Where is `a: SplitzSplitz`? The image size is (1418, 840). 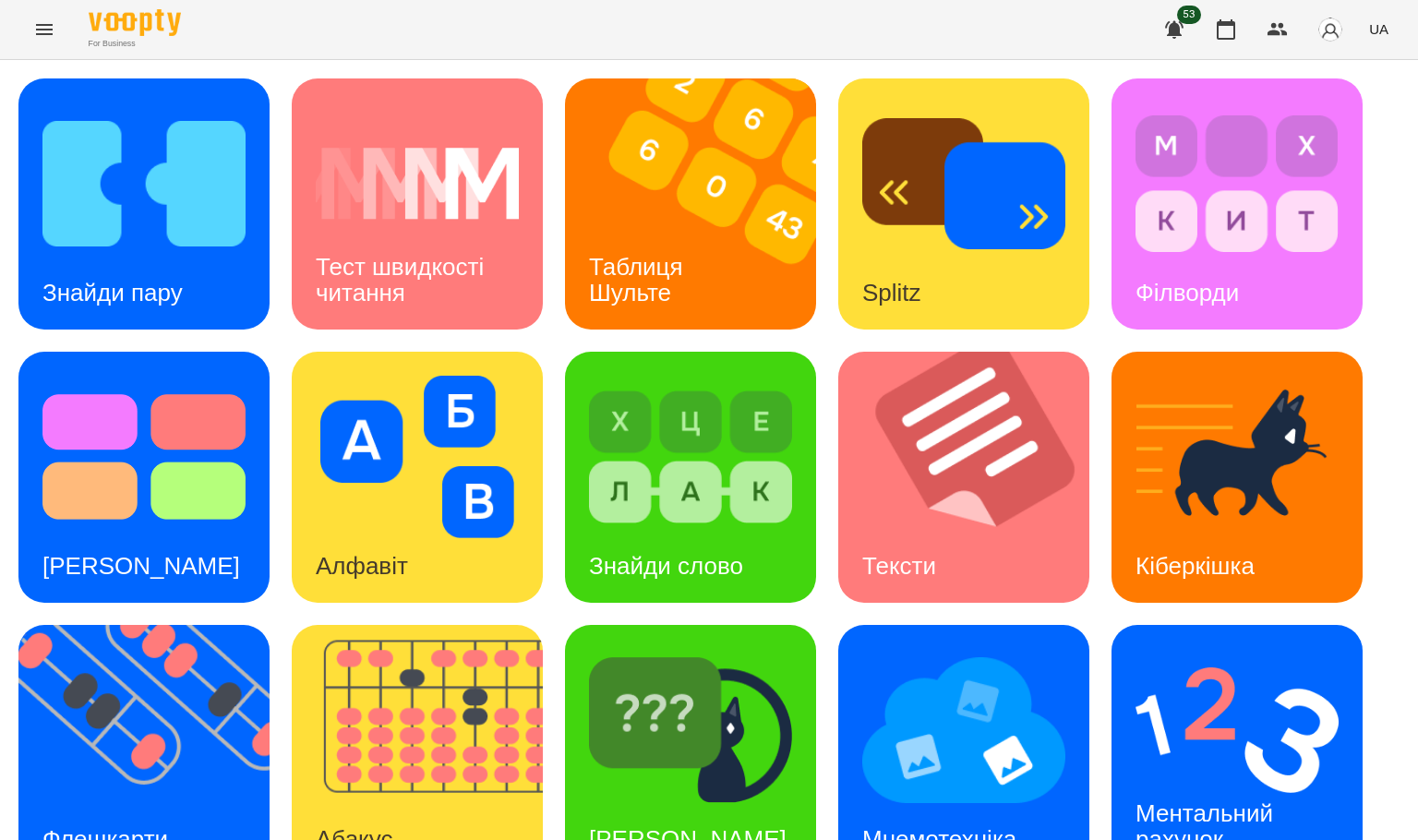
a: SplitzSplitz is located at coordinates (965, 204).